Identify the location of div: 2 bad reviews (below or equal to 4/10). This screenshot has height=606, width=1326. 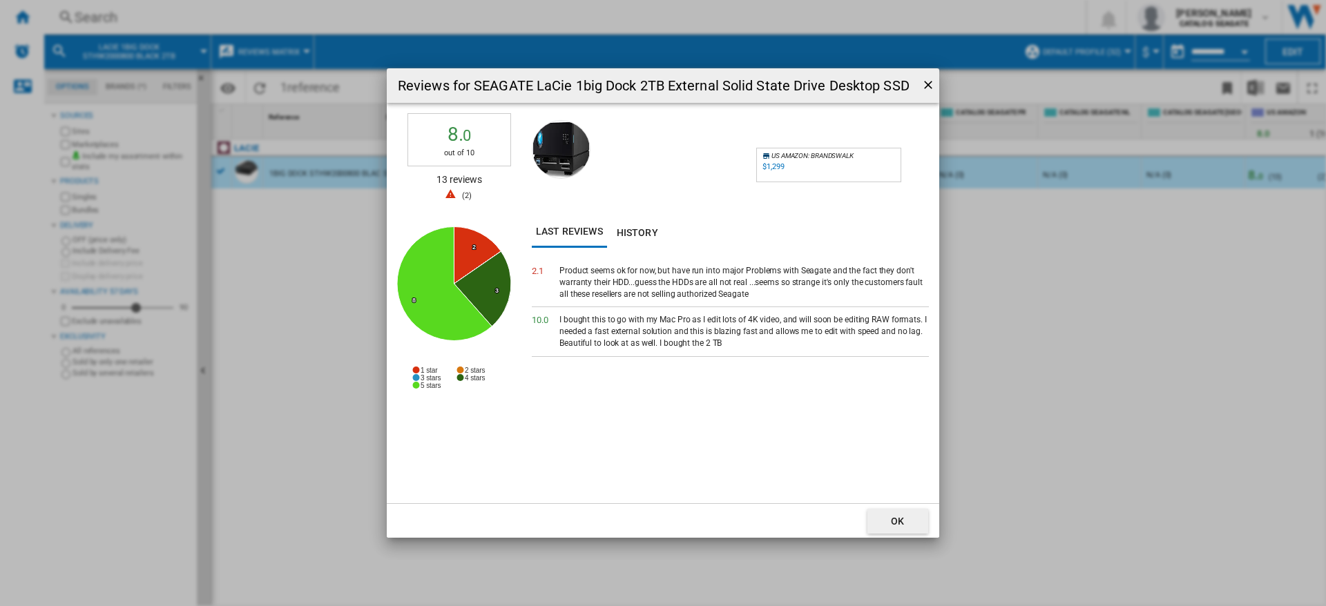
(459, 195).